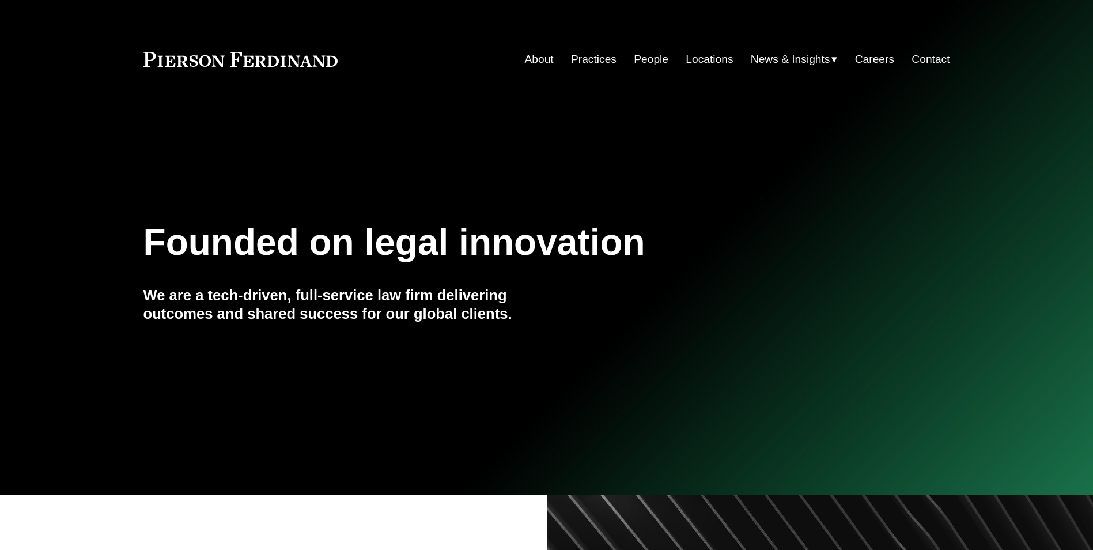  Describe the element at coordinates (345, 304) in the screenshot. I see `h4: We are a tech-driven, full-service law firm delivering outcomes and shared success for our global...` at that location.